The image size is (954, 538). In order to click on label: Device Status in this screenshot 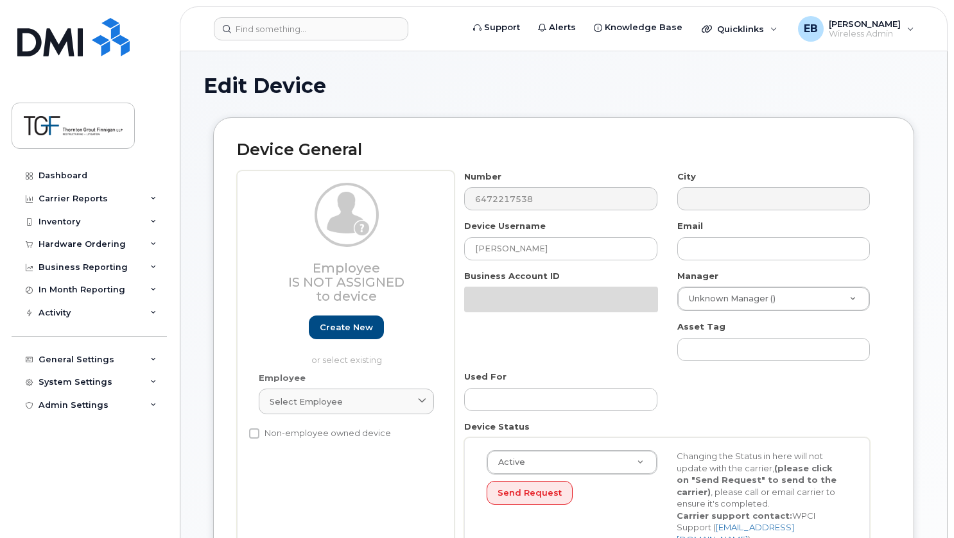, I will do `click(497, 427)`.